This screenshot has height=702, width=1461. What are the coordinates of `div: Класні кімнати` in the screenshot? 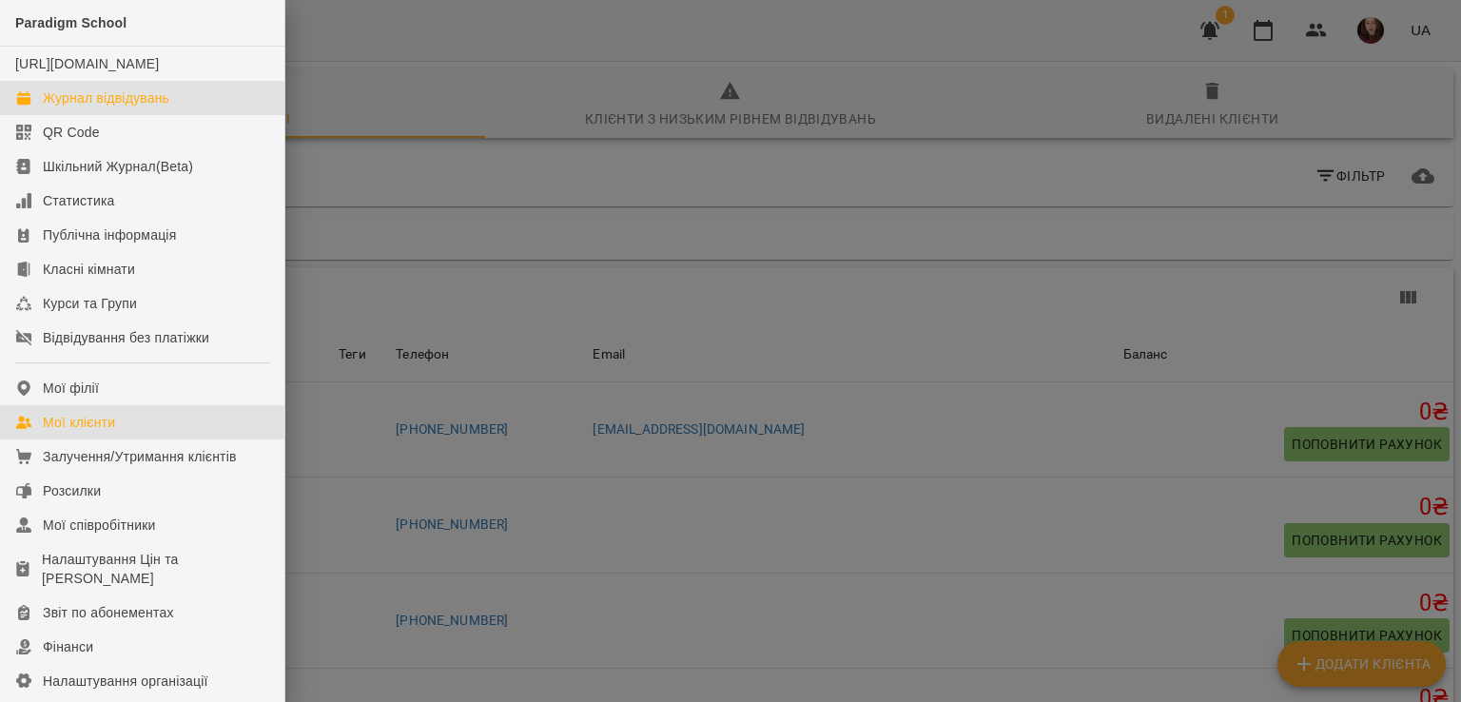 It's located at (88, 269).